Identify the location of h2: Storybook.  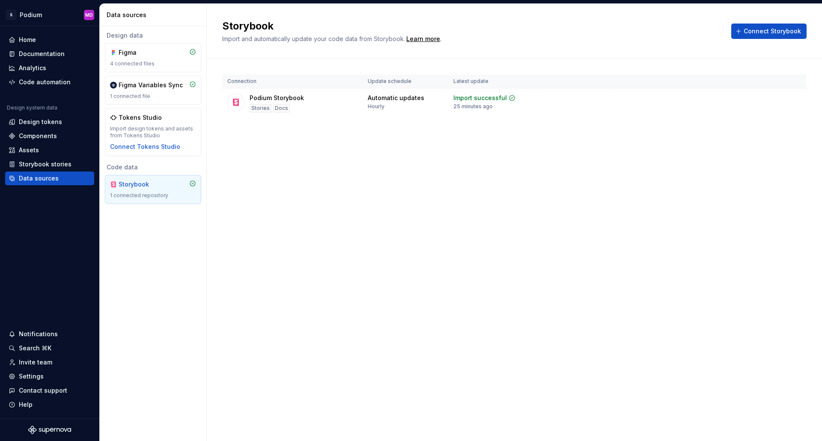
(471, 26).